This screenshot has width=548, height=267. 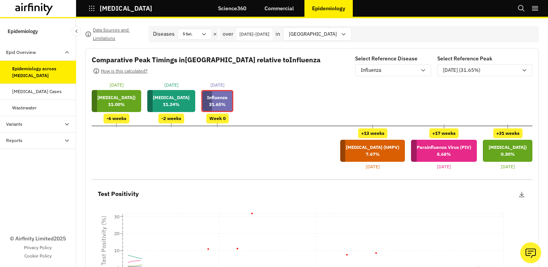 What do you see at coordinates (116, 119) in the screenshot?
I see `div: -6 weeks` at bounding box center [116, 119].